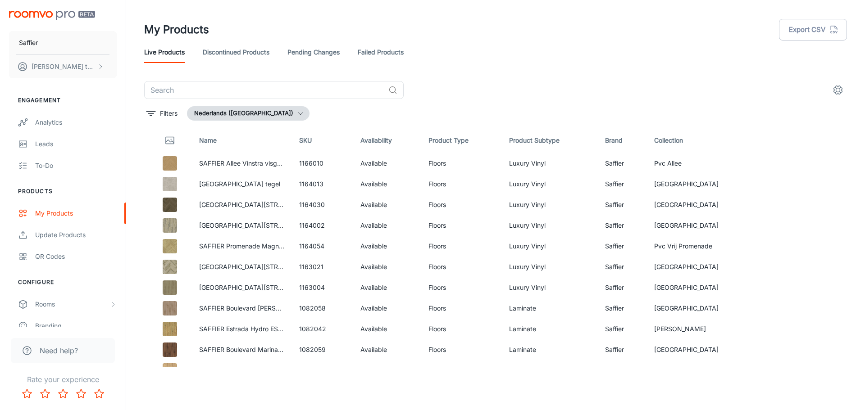  What do you see at coordinates (322, 141) in the screenshot?
I see `th: SKU` at bounding box center [322, 141].